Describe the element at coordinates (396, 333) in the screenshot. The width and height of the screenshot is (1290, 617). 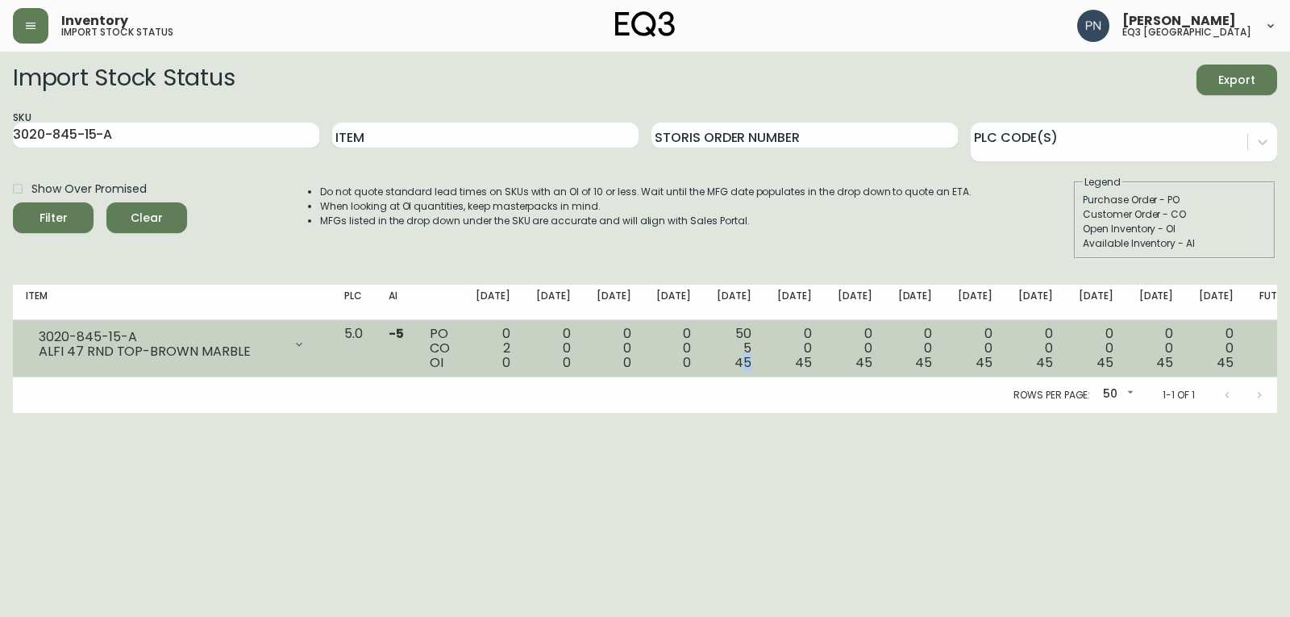
I see `span: -5` at that location.